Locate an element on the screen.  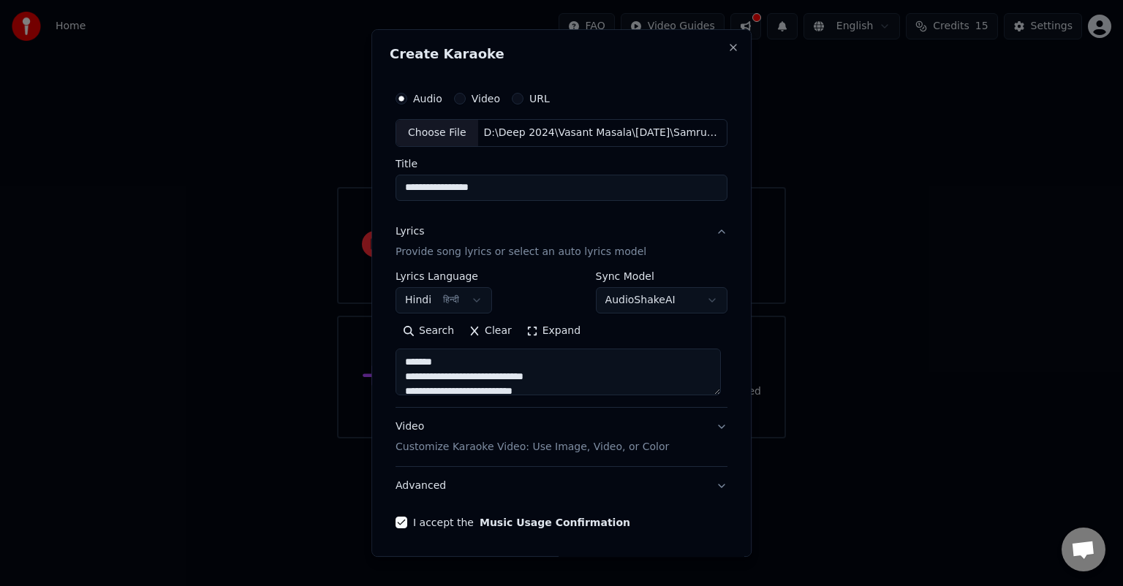
button: VideoCustomize Karaoke Video: Use Image, Video, or Color is located at coordinates (561, 437).